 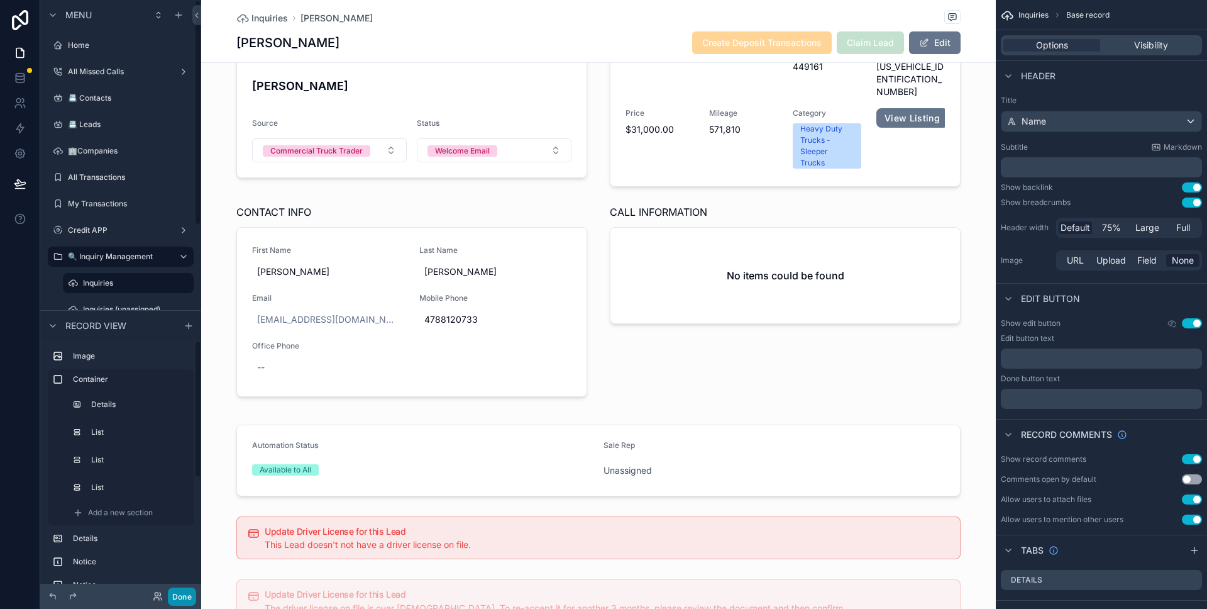 I want to click on a: Home, so click(x=121, y=45).